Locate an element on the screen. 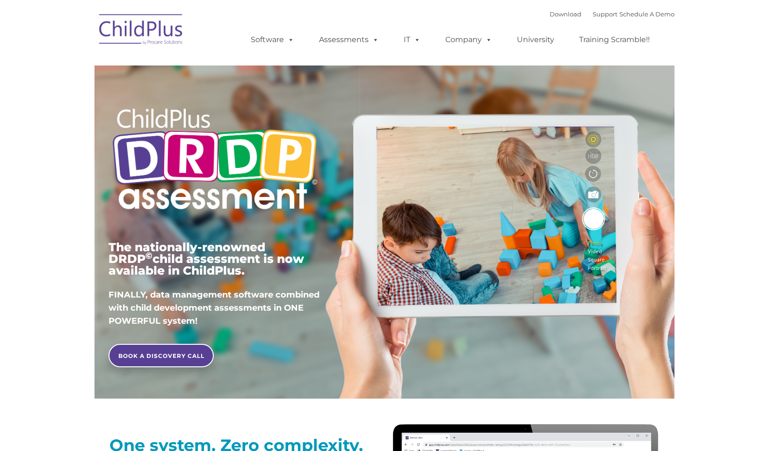 The height and width of the screenshot is (451, 769). img: Copyright - DRDP Logo Light is located at coordinates (215, 160).